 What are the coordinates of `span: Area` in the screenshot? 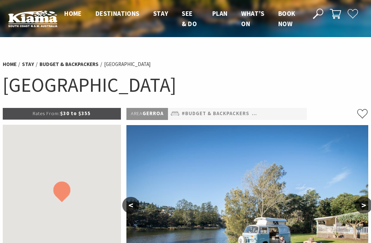 It's located at (137, 113).